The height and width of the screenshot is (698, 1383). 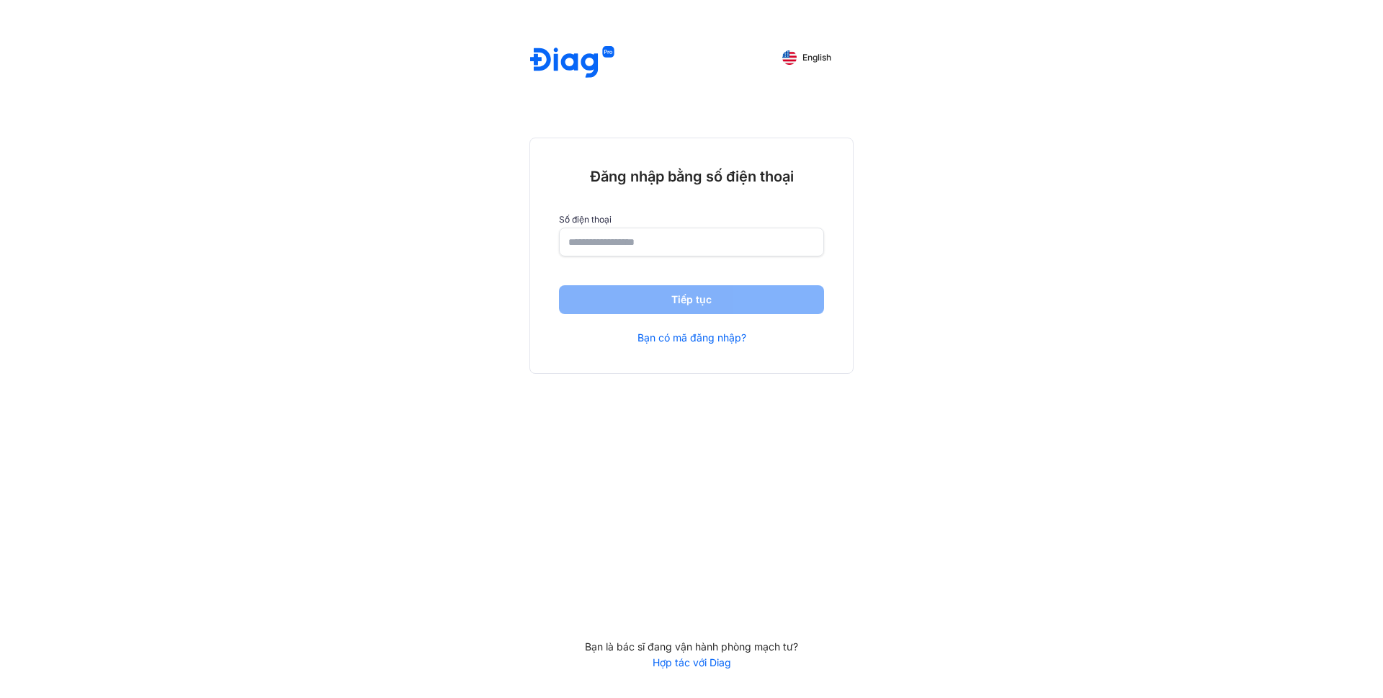 I want to click on div: Đăng nhập bằng số điện thoại, so click(x=691, y=176).